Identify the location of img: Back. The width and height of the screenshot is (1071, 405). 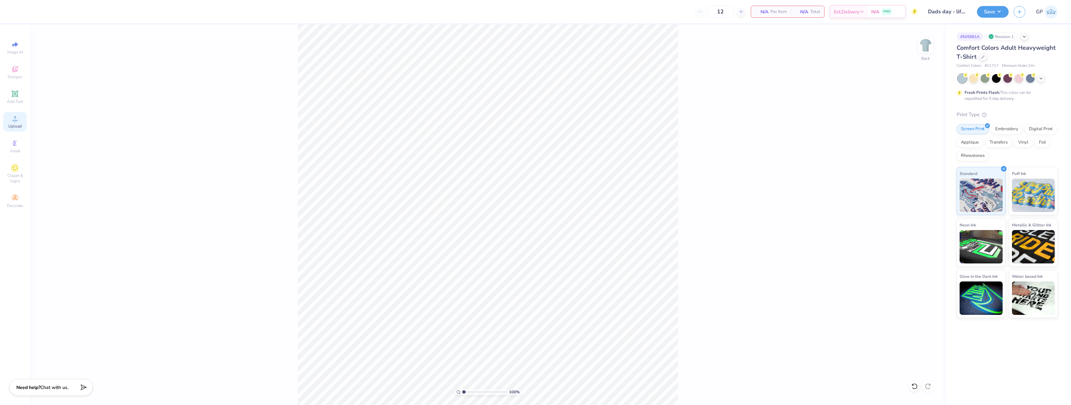
(926, 45).